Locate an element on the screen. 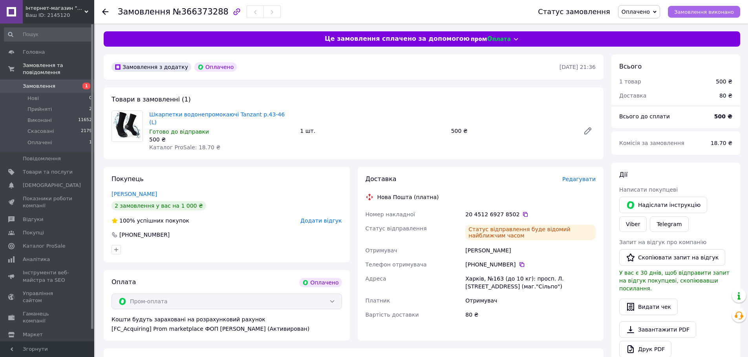 The width and height of the screenshot is (748, 357). span: Статус відправлення is located at coordinates (396, 229).